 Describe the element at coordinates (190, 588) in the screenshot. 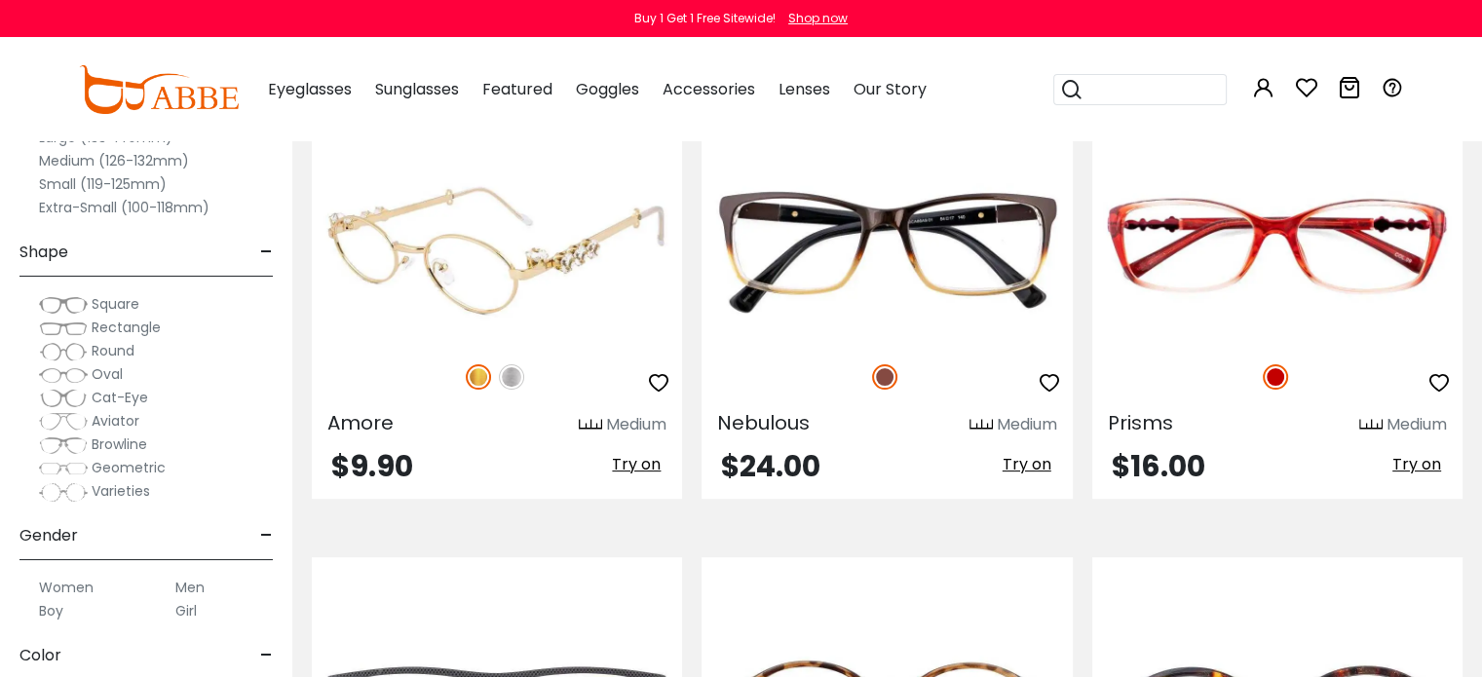

I see `label: Men` at that location.